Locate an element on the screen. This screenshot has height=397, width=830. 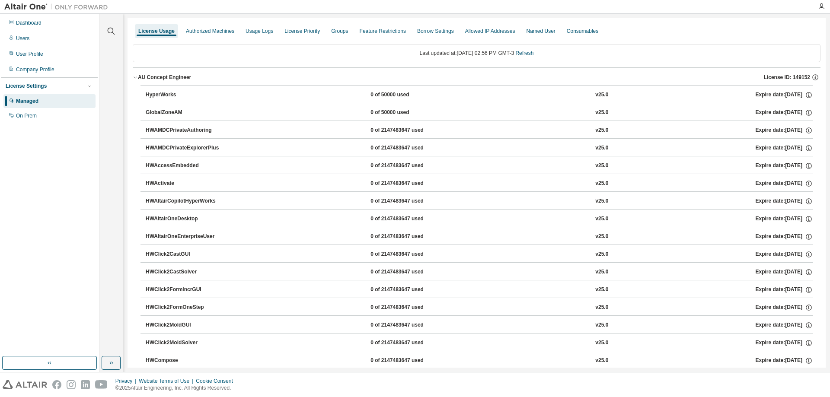
div: HWCompose is located at coordinates (185, 361).